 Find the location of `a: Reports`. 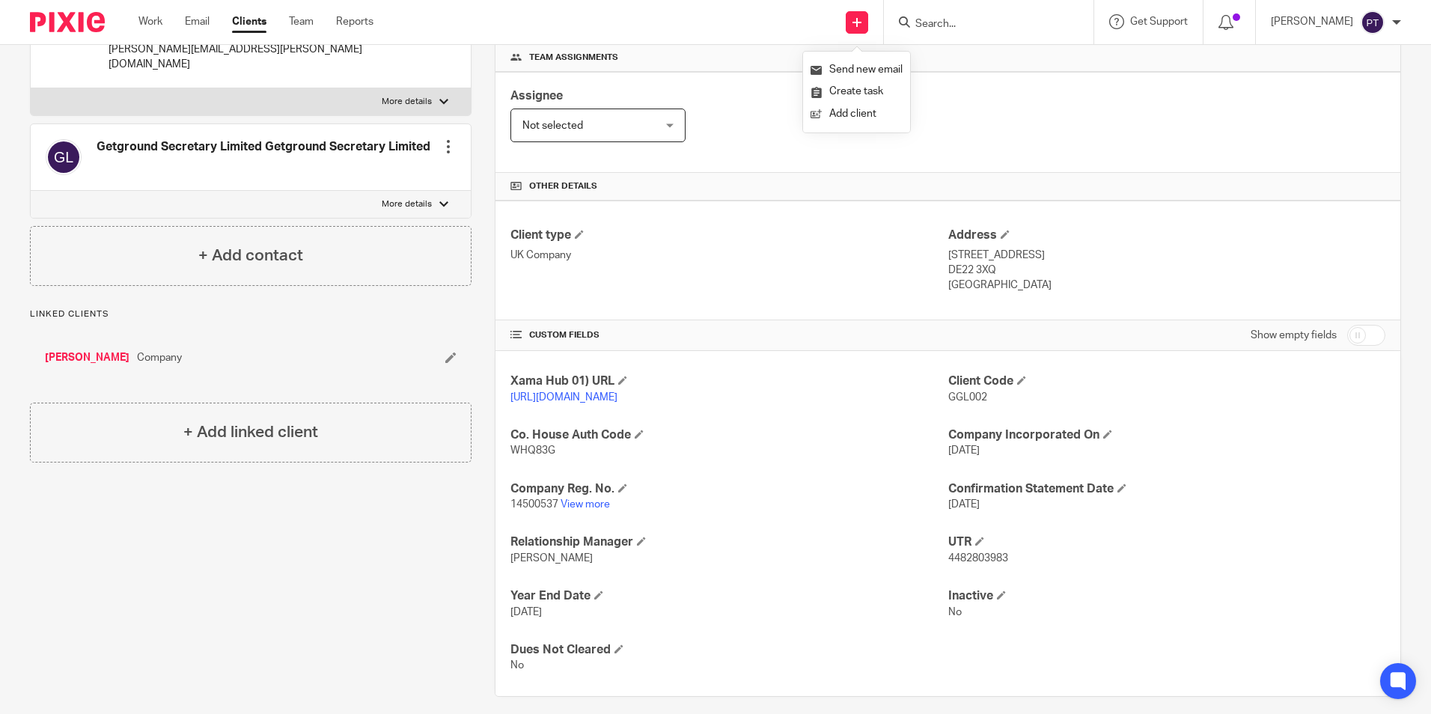

a: Reports is located at coordinates (355, 22).